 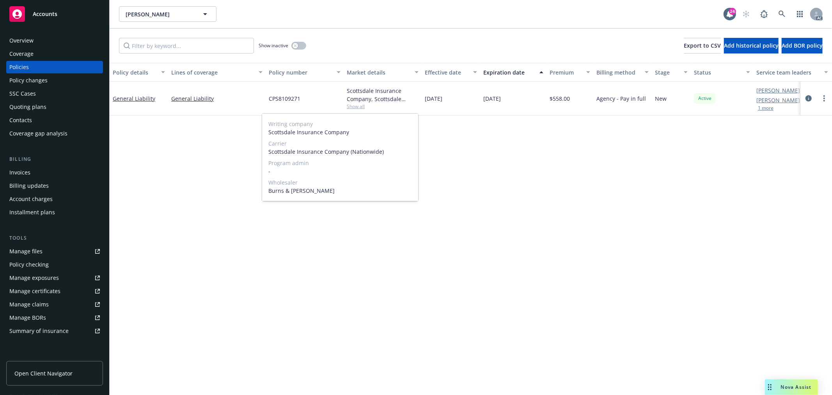 I want to click on a: Summary of insurance, so click(x=55, y=331).